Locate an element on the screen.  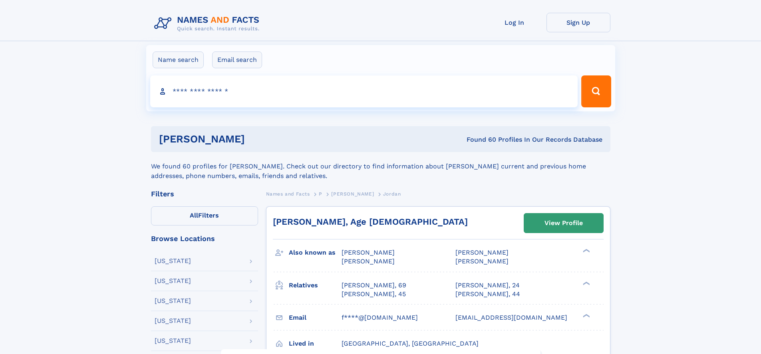
a: Sign Up is located at coordinates (578, 22).